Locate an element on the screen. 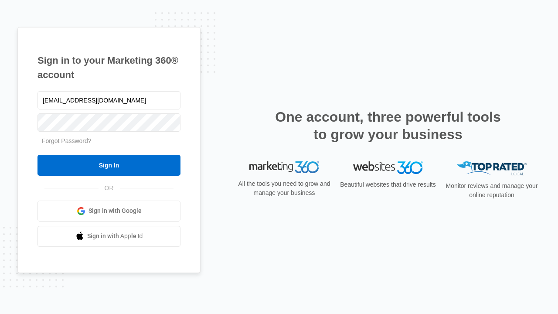 The width and height of the screenshot is (558, 314). span: Sign in with Apple Id is located at coordinates (115, 236).